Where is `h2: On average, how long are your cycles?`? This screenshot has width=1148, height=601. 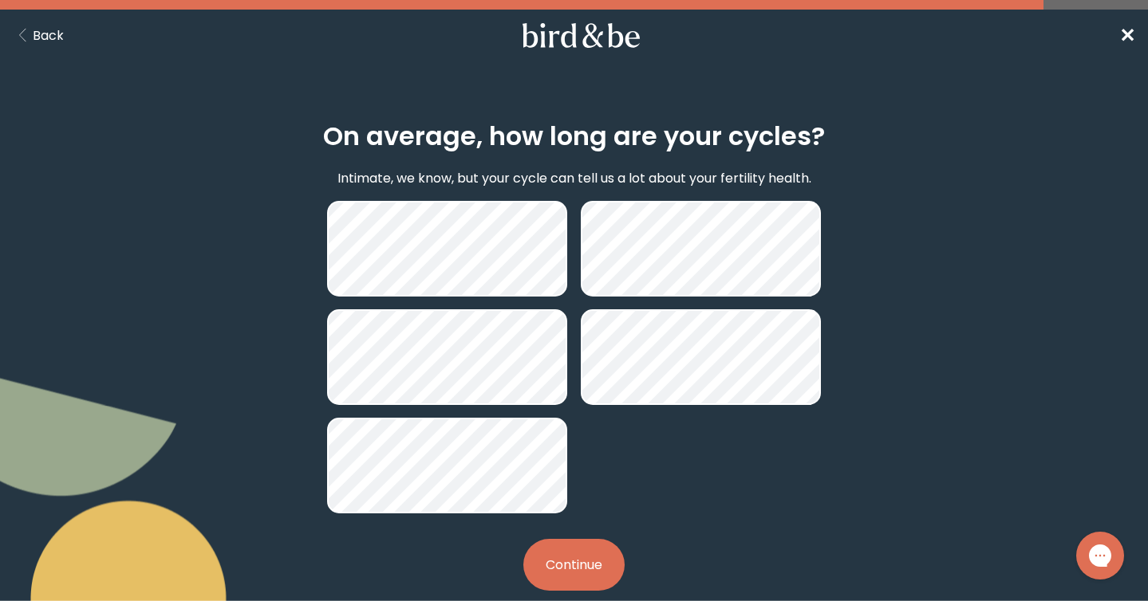 h2: On average, how long are your cycles? is located at coordinates (573, 136).